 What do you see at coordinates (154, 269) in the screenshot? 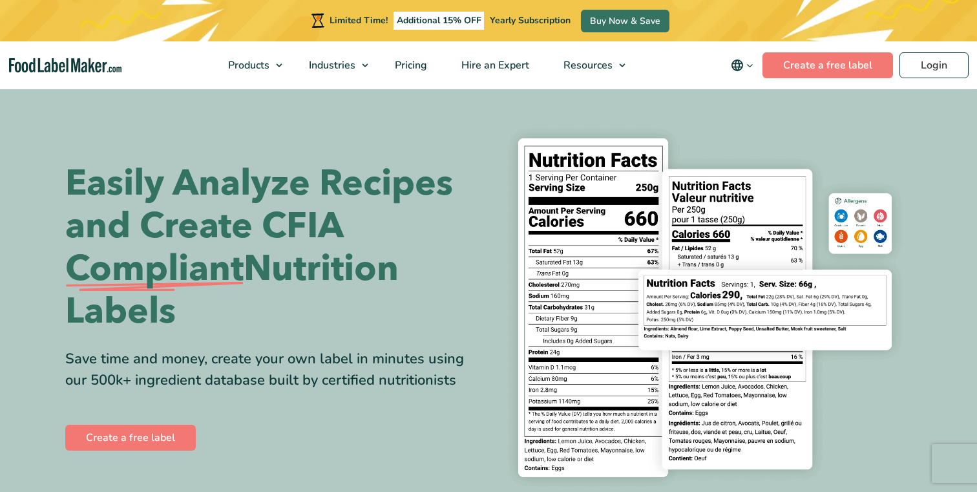
I see `span: Compliant` at bounding box center [154, 269].